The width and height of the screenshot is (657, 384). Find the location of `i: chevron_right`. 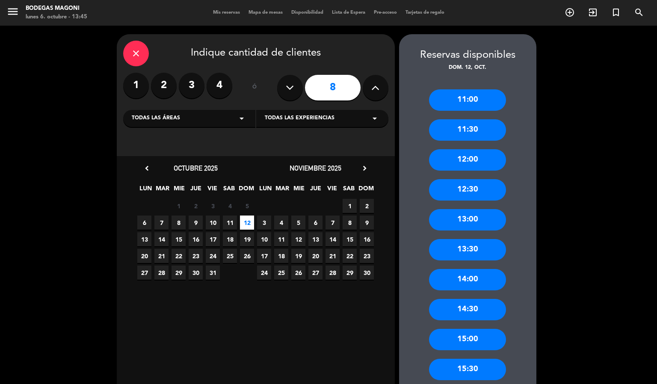

i: chevron_right is located at coordinates (364, 168).